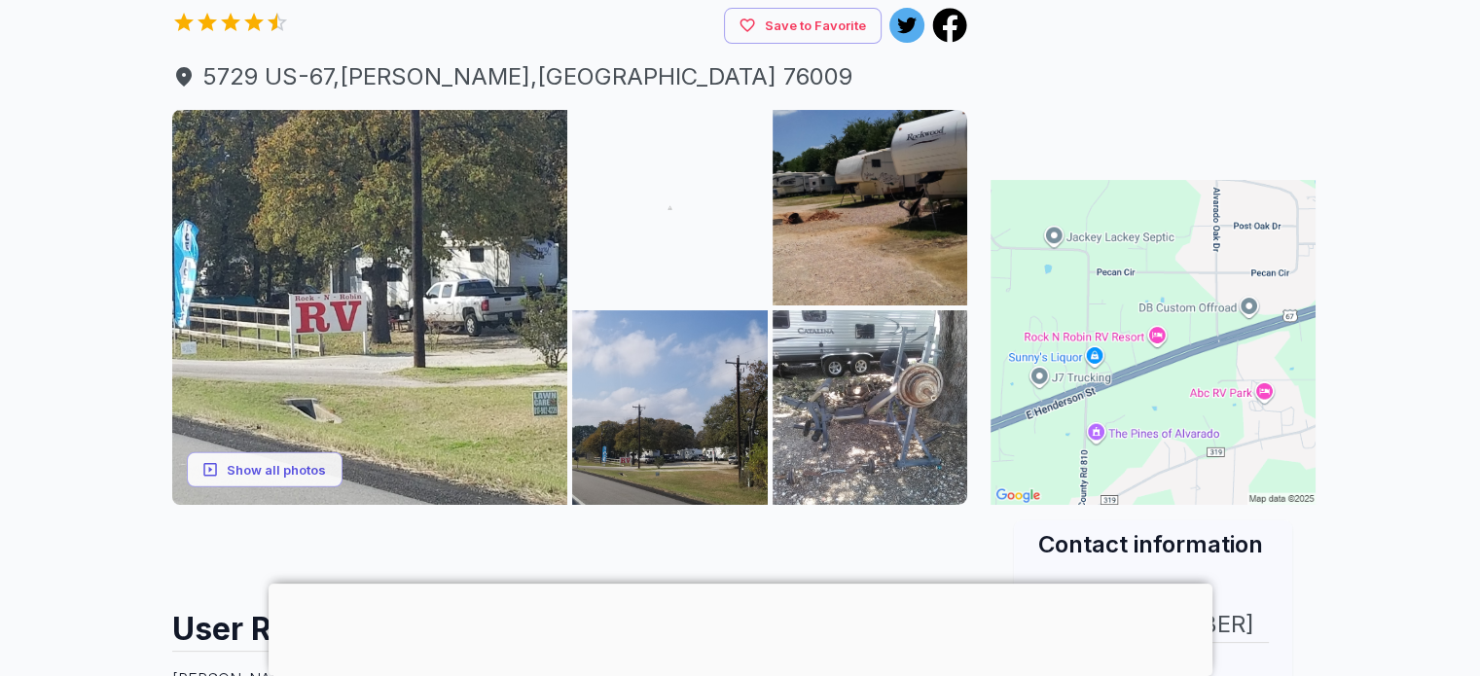  What do you see at coordinates (265, 469) in the screenshot?
I see `button: Show all photos` at bounding box center [265, 469].